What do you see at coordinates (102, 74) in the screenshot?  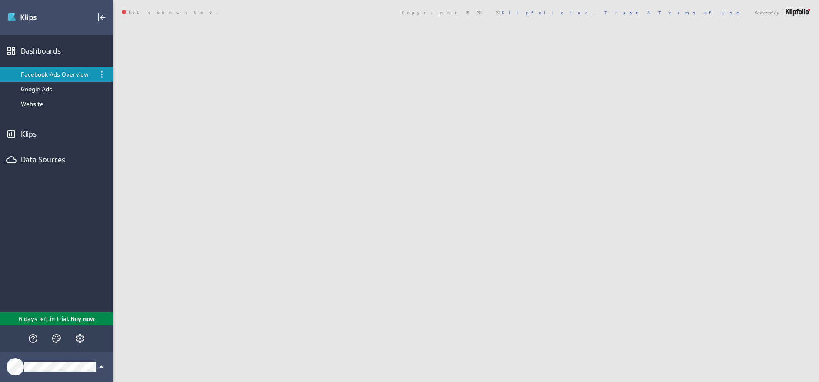 I see `div: Dashboard menu` at bounding box center [102, 74].